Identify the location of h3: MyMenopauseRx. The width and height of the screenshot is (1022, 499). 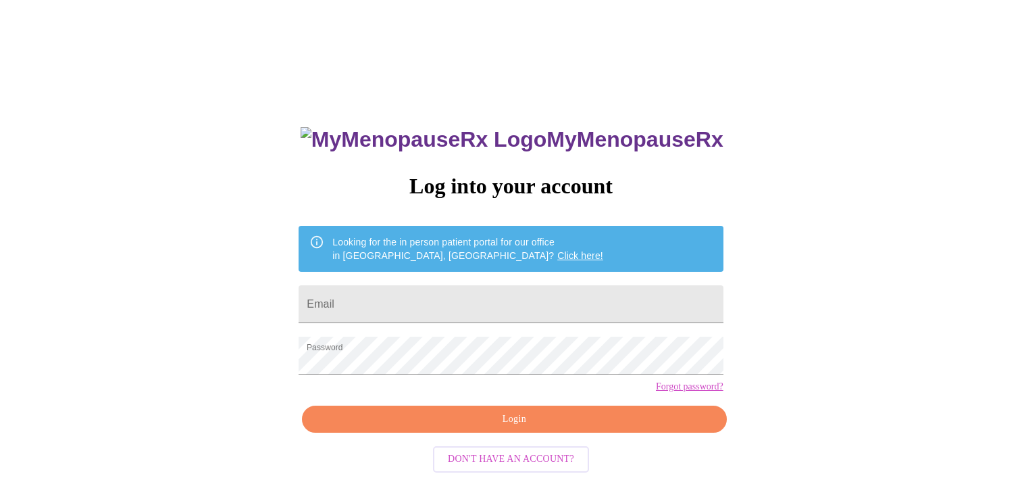
(512, 139).